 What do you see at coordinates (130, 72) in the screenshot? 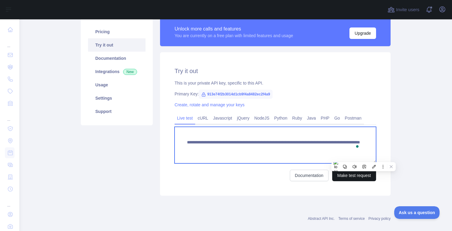
I see `span: New` at bounding box center [130, 72].